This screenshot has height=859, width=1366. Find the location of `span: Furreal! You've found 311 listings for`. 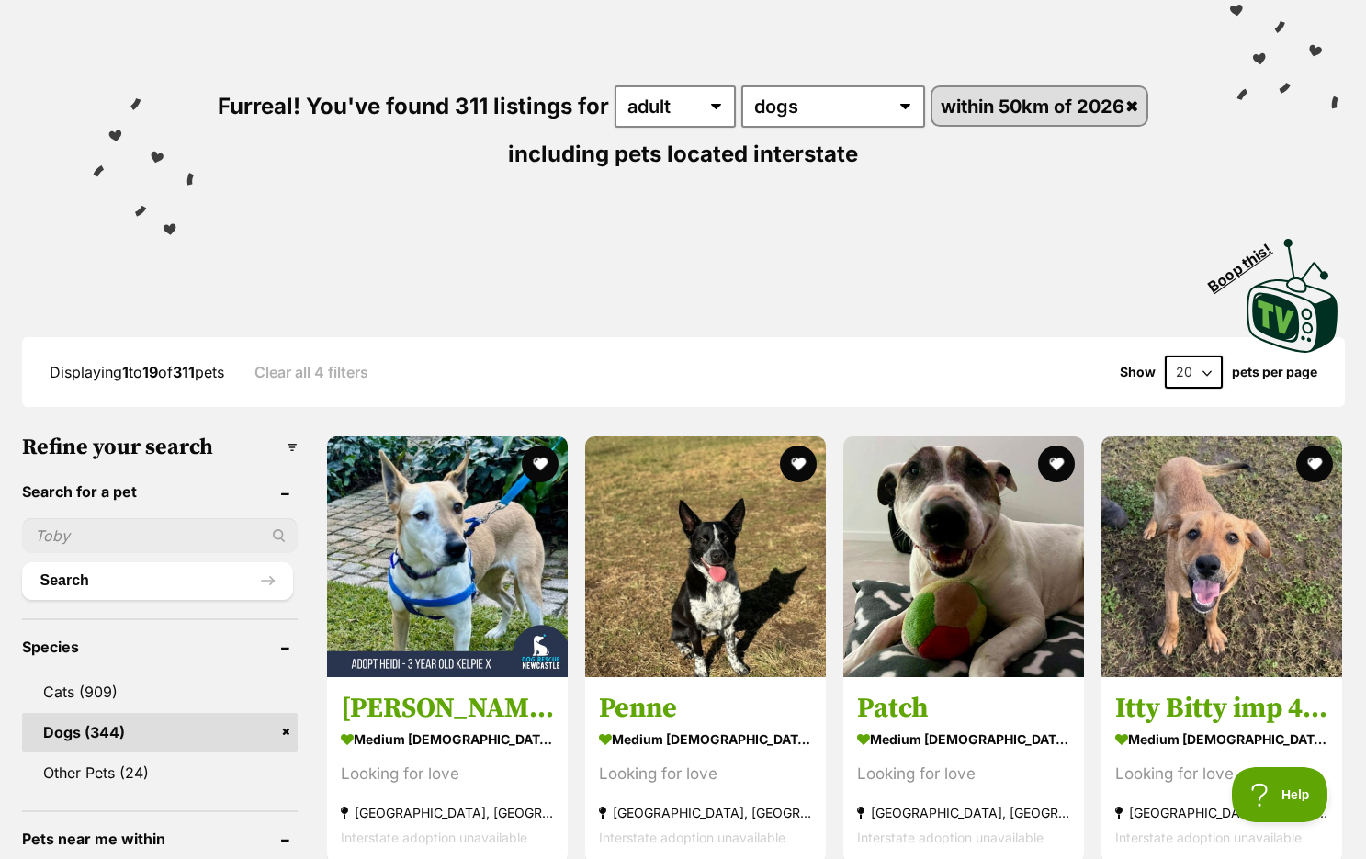

span: Furreal! You've found 311 listings for is located at coordinates (413, 106).